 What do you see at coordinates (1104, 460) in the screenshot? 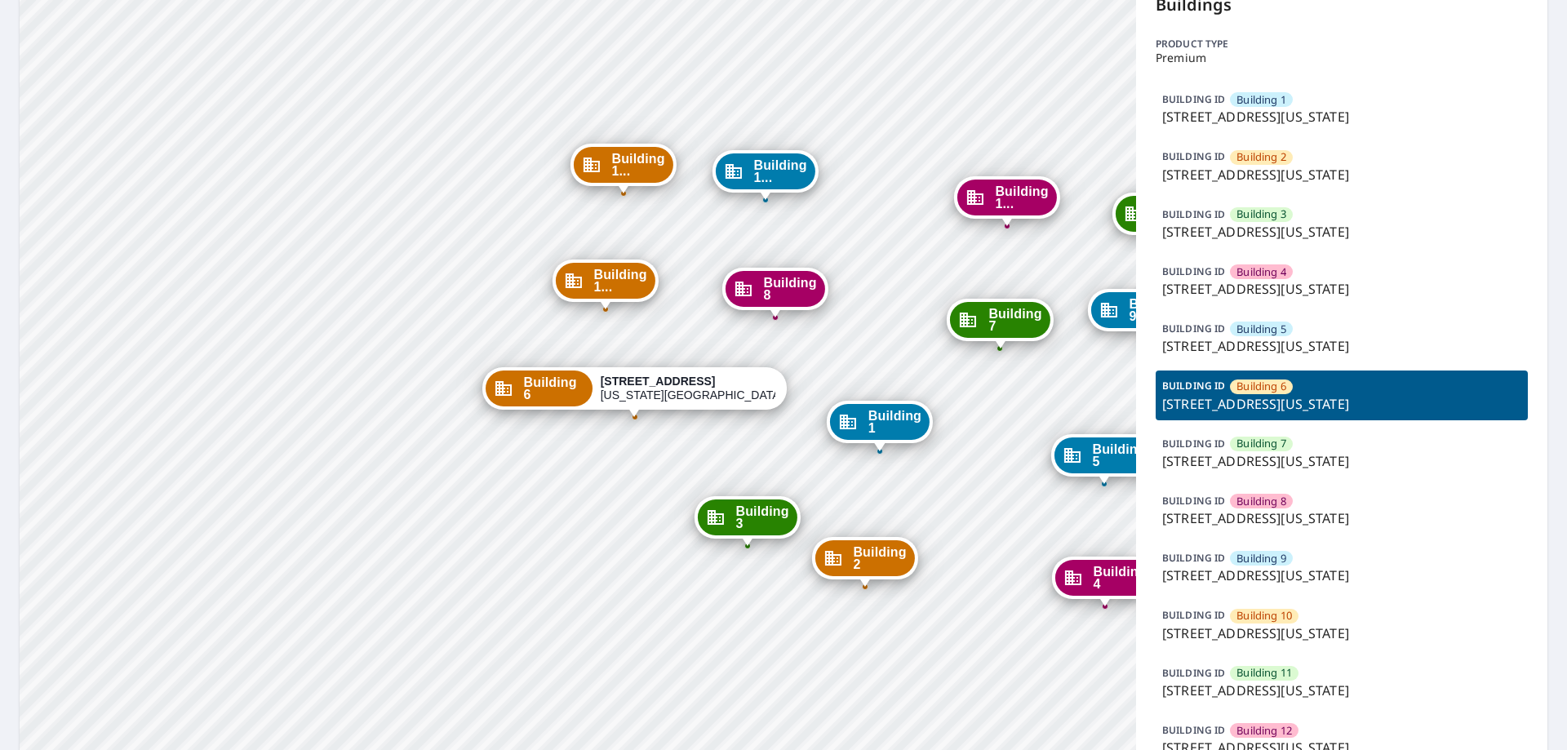
I see `div: Dropped pin, building Building 5, Commercial property, 1315 e 89th st Kansas City, MO 64131` at bounding box center [1104, 460].